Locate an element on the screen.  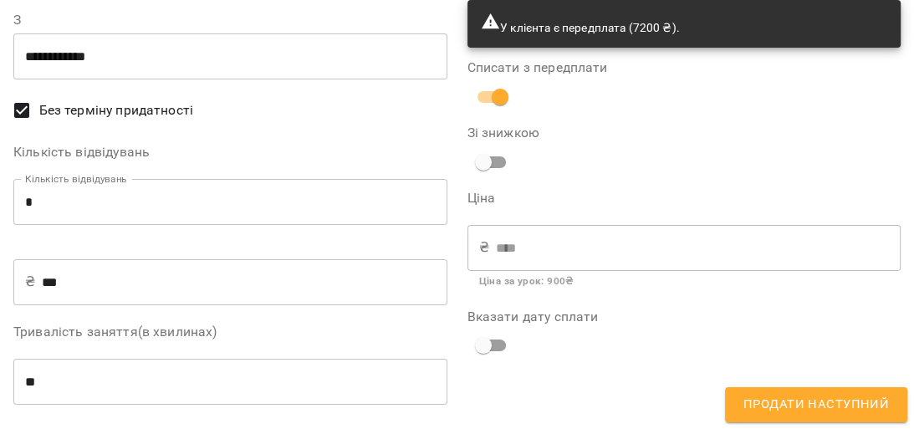
b: Ціна за урок : 900 ₴ is located at coordinates (526, 281).